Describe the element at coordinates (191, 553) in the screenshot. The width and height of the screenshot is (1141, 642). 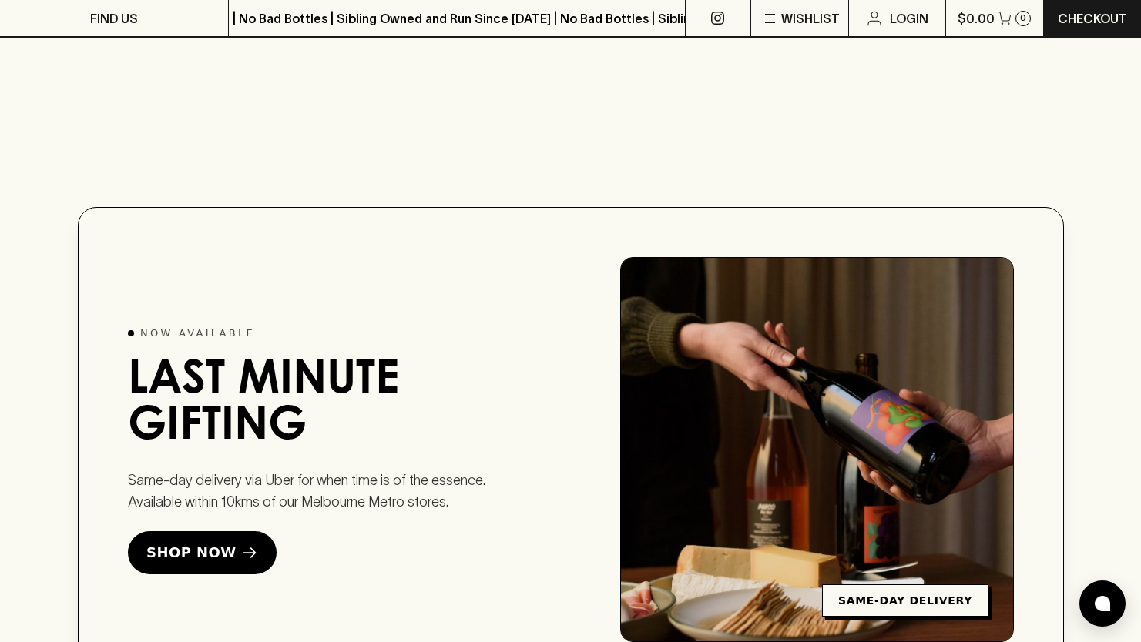
I see `span: Shop Now` at that location.